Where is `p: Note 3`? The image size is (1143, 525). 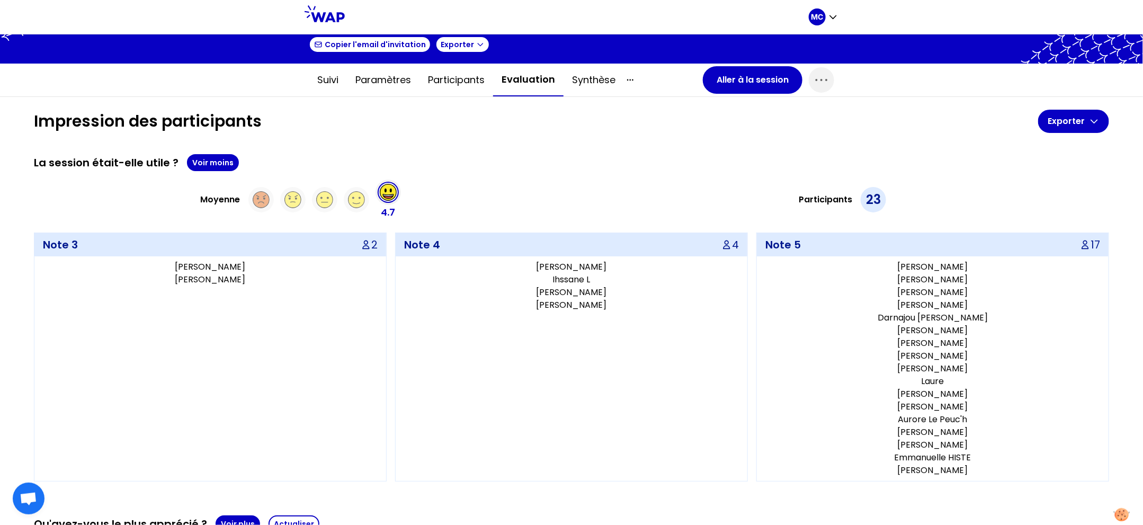
p: Note 3 is located at coordinates (60, 245).